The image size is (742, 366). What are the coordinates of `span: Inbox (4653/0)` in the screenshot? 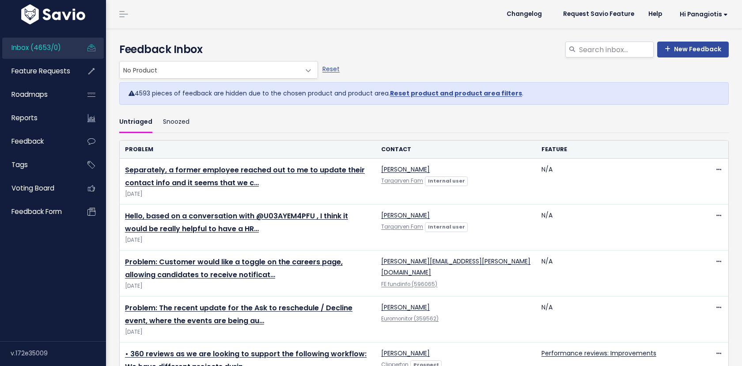 It's located at (36, 47).